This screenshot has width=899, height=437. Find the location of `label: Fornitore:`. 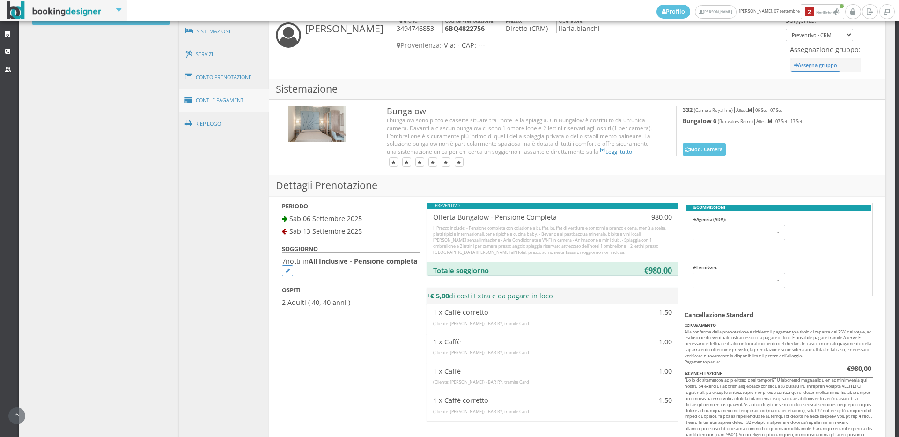

label: Fornitore: is located at coordinates (705, 267).